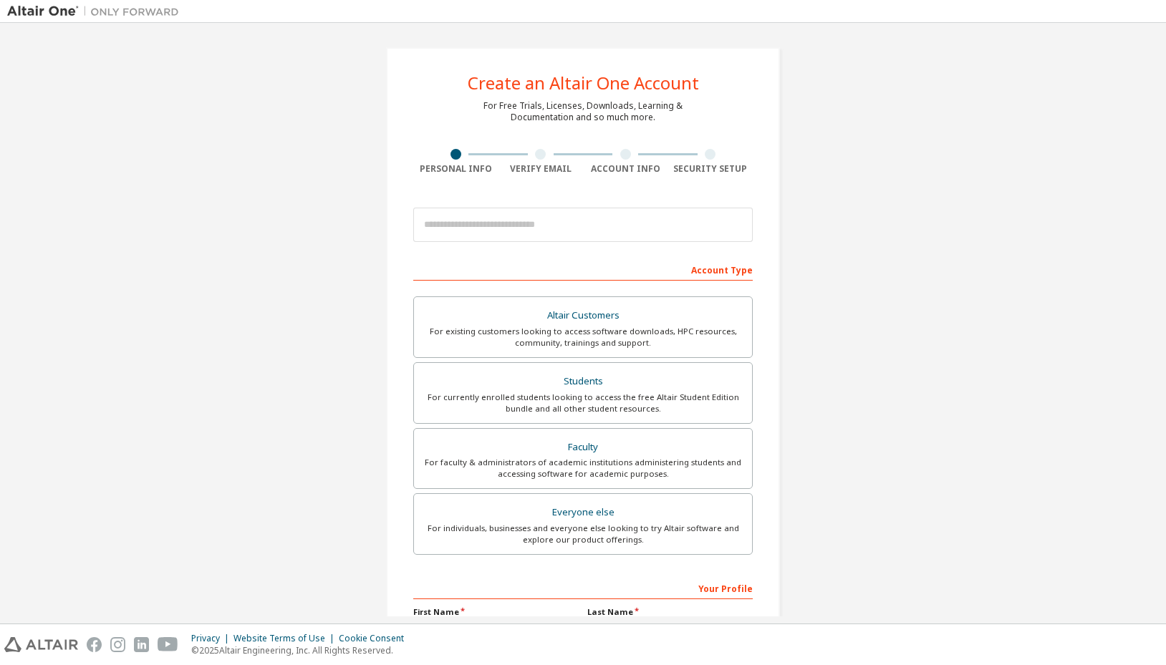 The height and width of the screenshot is (665, 1166). What do you see at coordinates (496, 612) in the screenshot?
I see `label: First Name` at bounding box center [496, 612].